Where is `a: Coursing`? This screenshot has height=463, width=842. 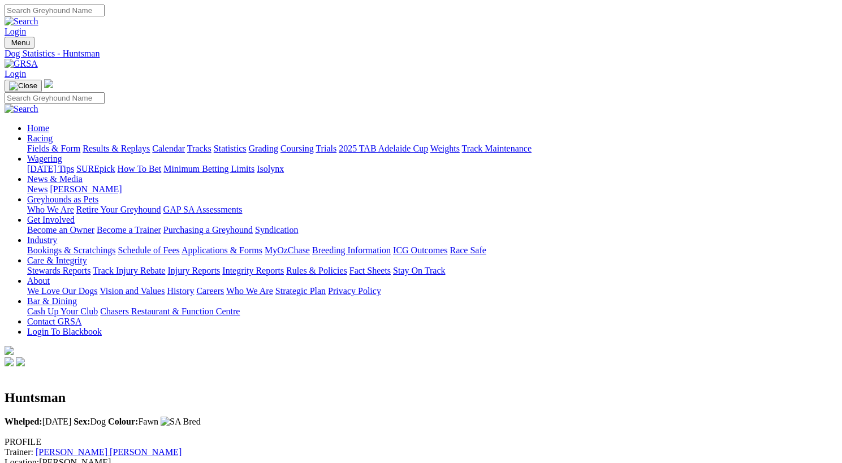
a: Coursing is located at coordinates (297, 148).